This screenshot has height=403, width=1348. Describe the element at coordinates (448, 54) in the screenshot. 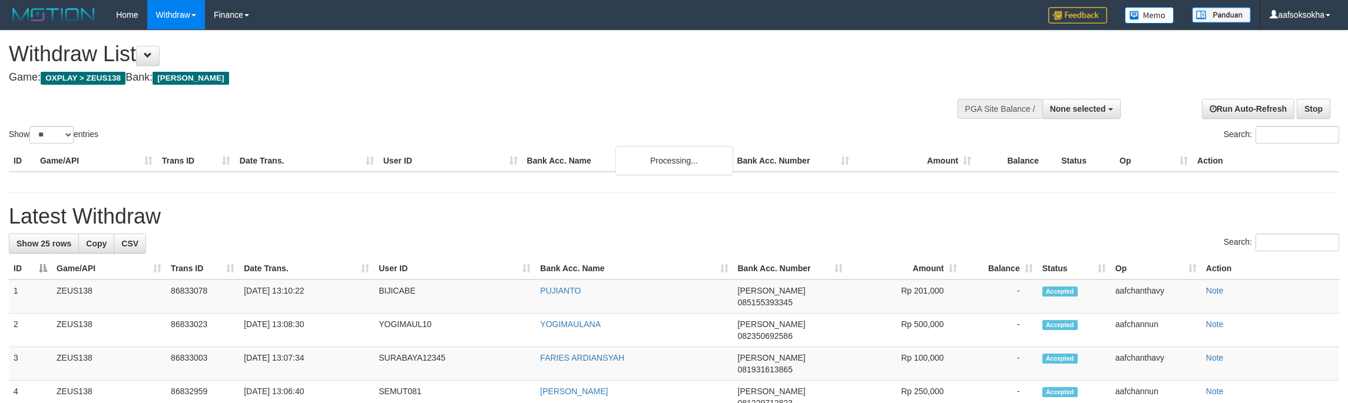

I see `h1: Withdraw List` at that location.